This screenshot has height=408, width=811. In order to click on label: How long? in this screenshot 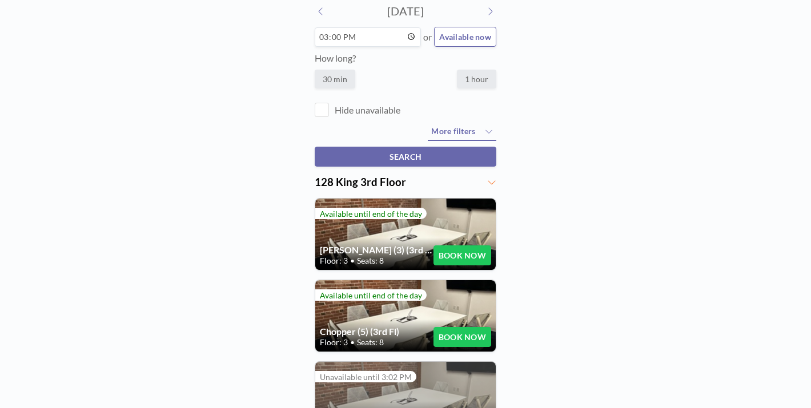, I will do `click(335, 58)`.